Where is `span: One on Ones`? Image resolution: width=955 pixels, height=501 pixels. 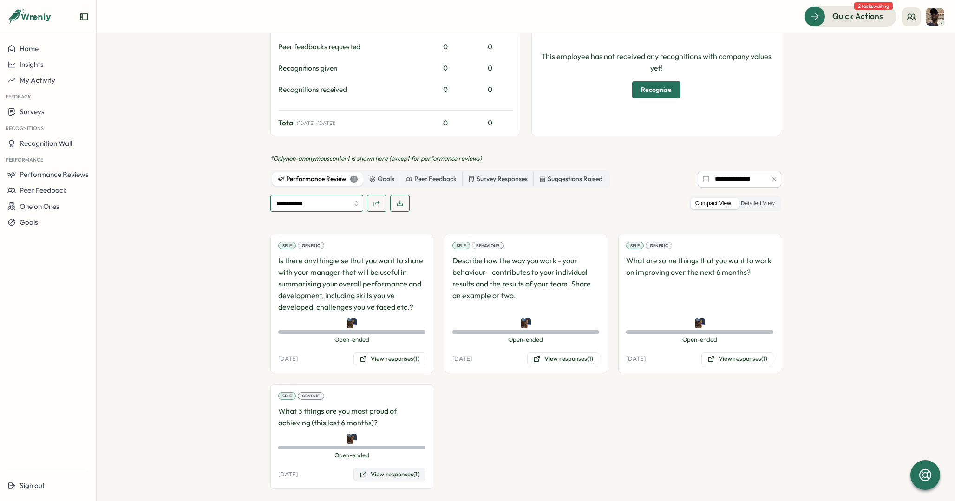 span: One on Ones is located at coordinates (39, 206).